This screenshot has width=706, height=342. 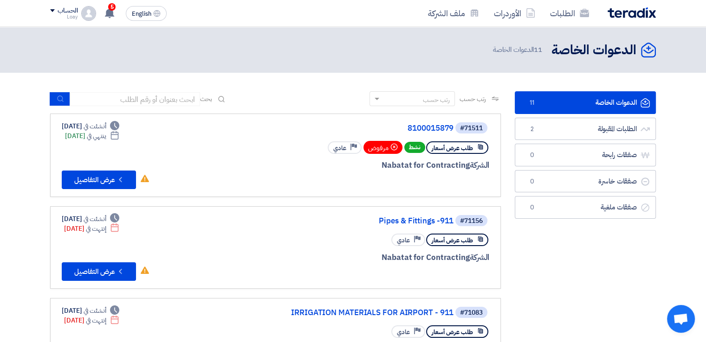 I want to click on a: IRRIGATION MATERIALS FOR AIRPORT - 911, so click(x=361, y=313).